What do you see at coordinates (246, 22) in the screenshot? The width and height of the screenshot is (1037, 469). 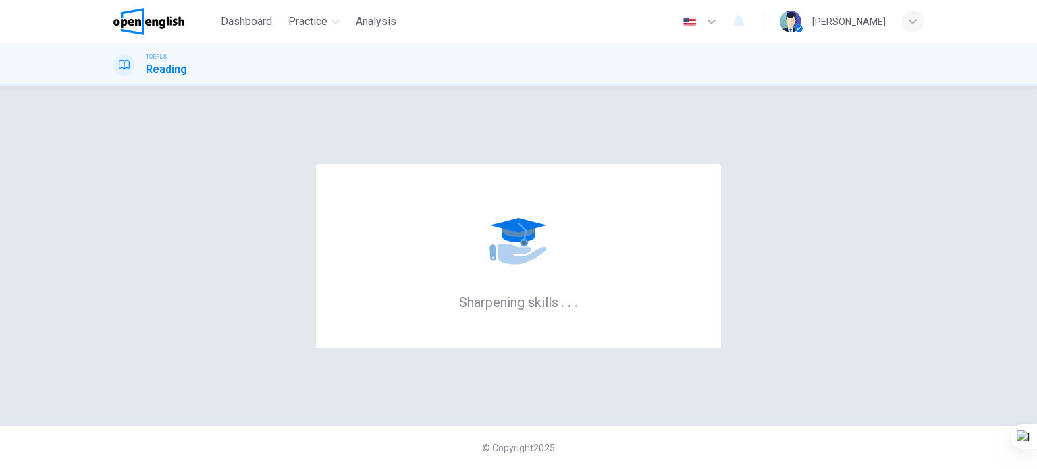 I see `span: Dashboard` at bounding box center [246, 22].